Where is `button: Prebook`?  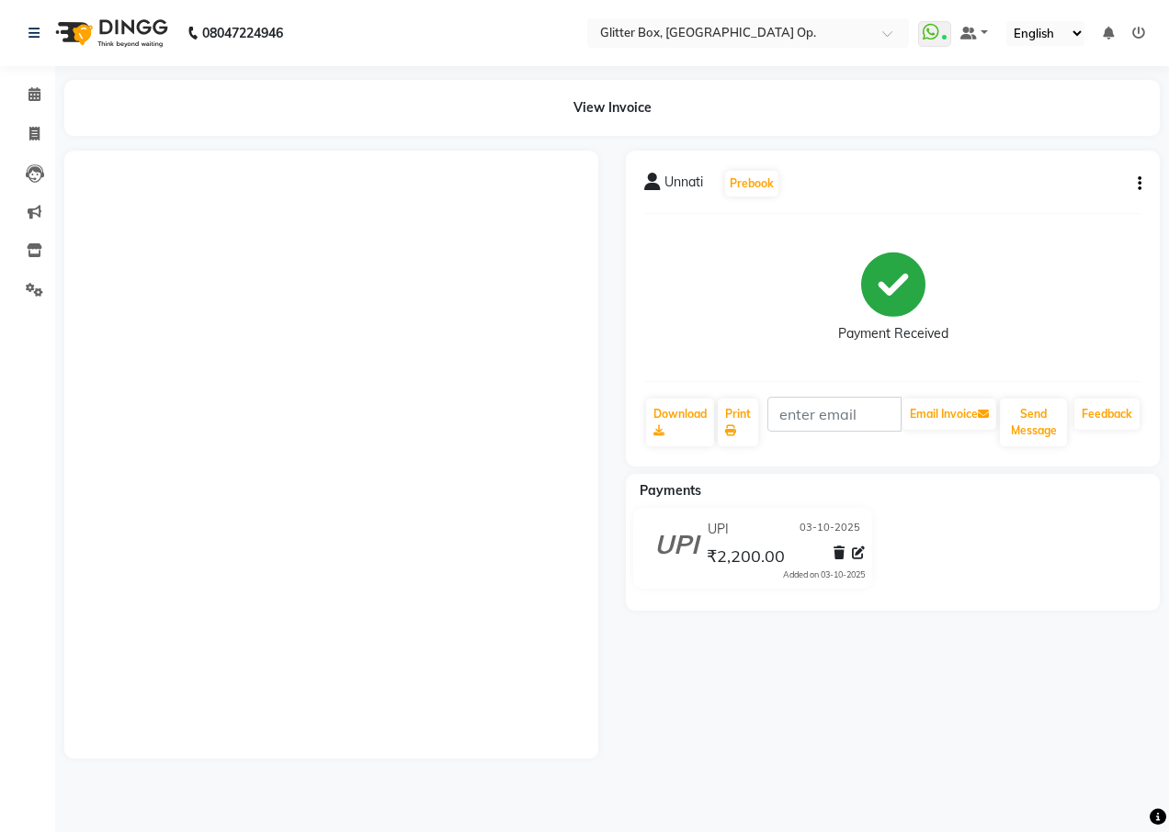 button: Prebook is located at coordinates (752, 184).